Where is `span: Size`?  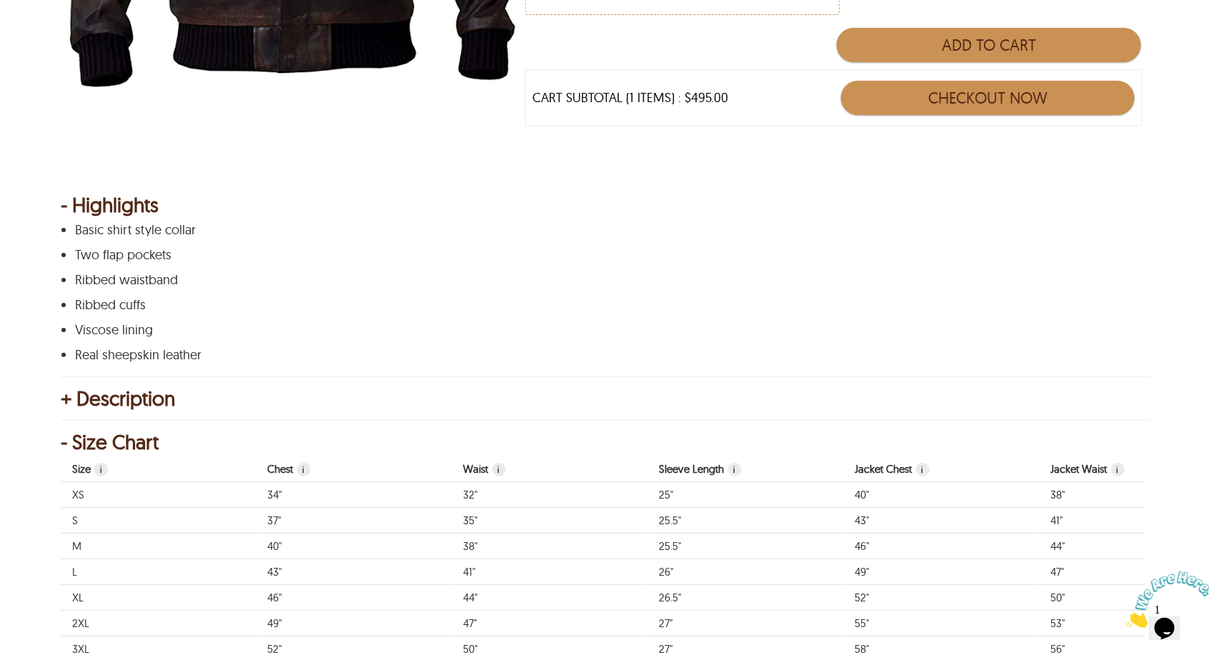
span: Size is located at coordinates (101, 470).